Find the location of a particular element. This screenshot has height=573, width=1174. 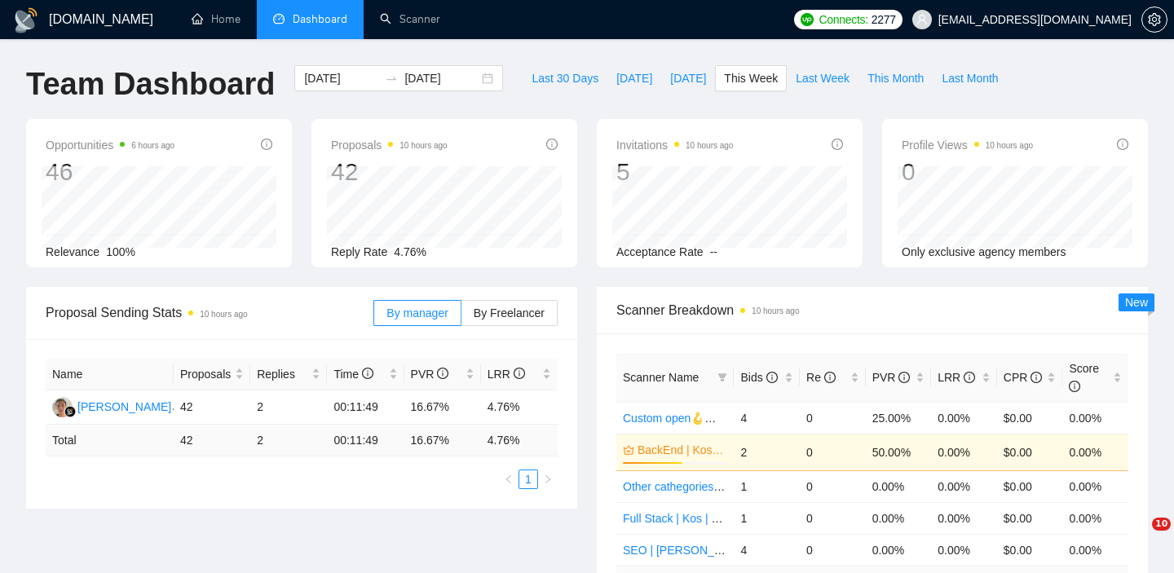

span: Relevance is located at coordinates (73, 252).